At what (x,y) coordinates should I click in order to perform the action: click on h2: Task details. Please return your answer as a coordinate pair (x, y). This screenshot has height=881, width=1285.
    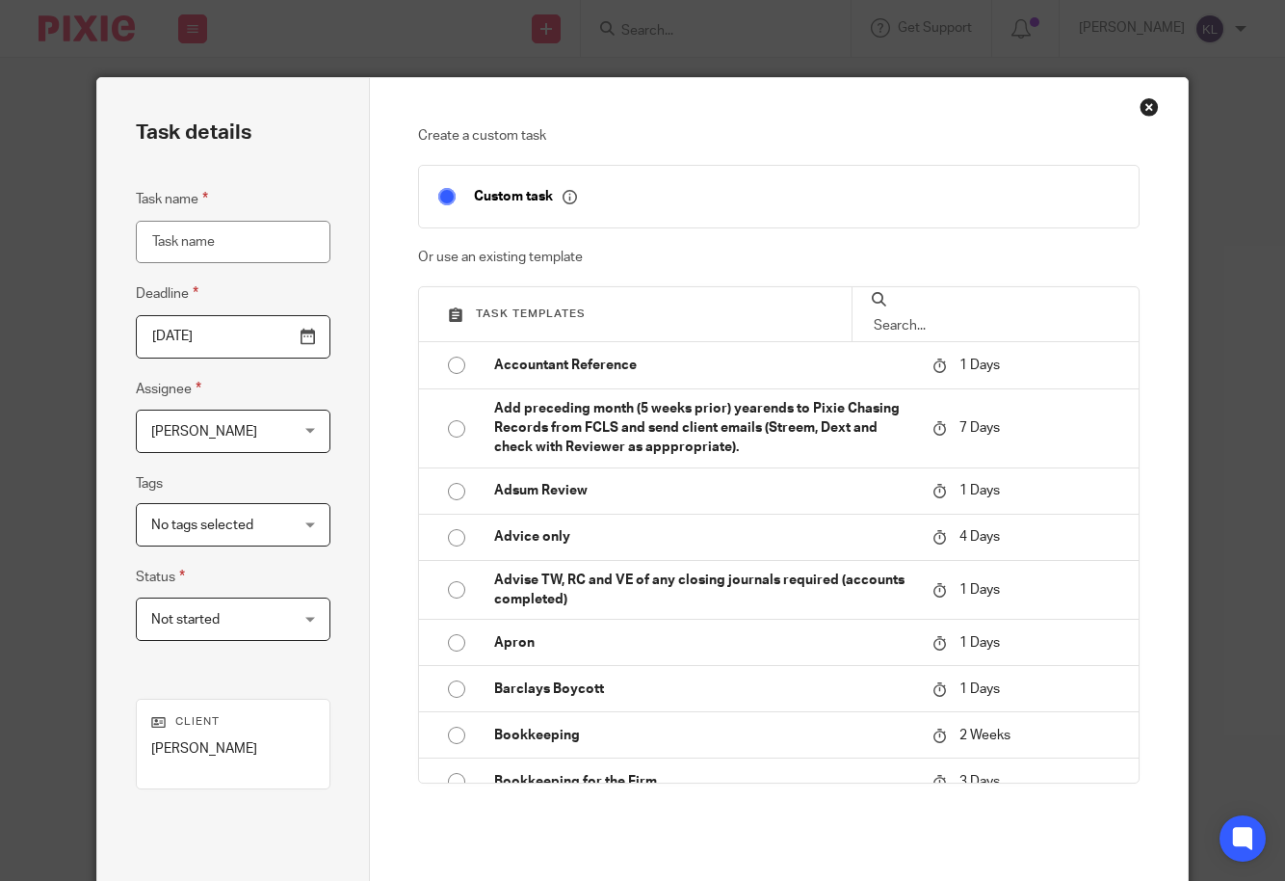
    Looking at the image, I should click on (194, 133).